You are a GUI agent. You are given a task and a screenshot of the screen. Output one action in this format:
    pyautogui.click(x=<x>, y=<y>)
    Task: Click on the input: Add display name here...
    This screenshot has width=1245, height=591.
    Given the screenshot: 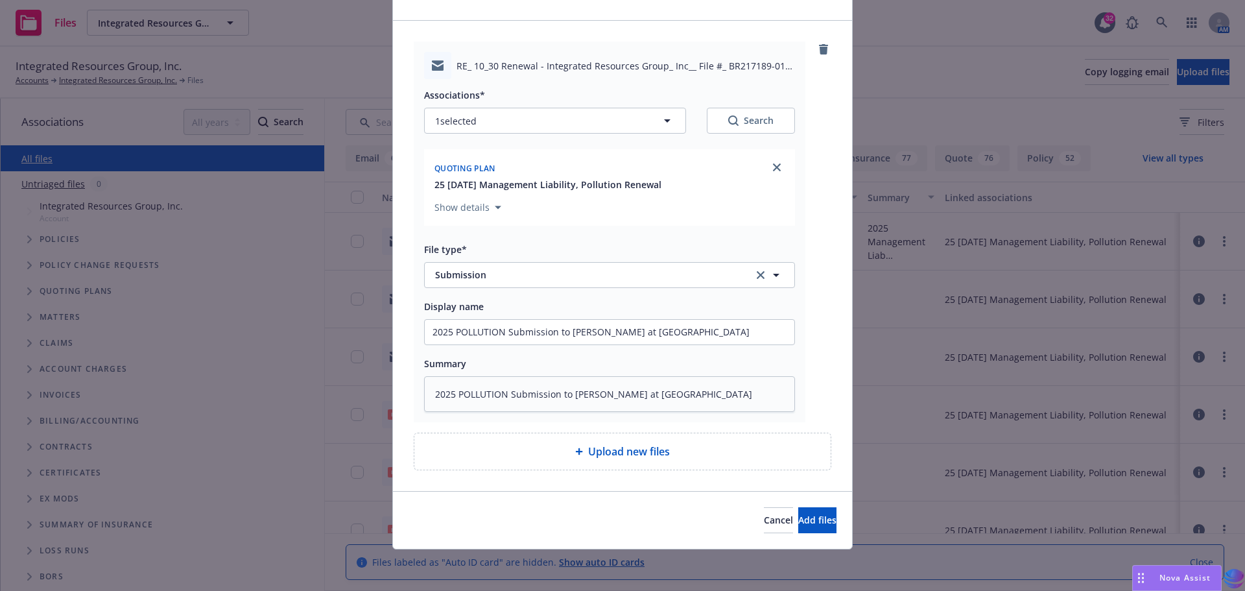 What is the action you would take?
    pyautogui.click(x=609, y=332)
    